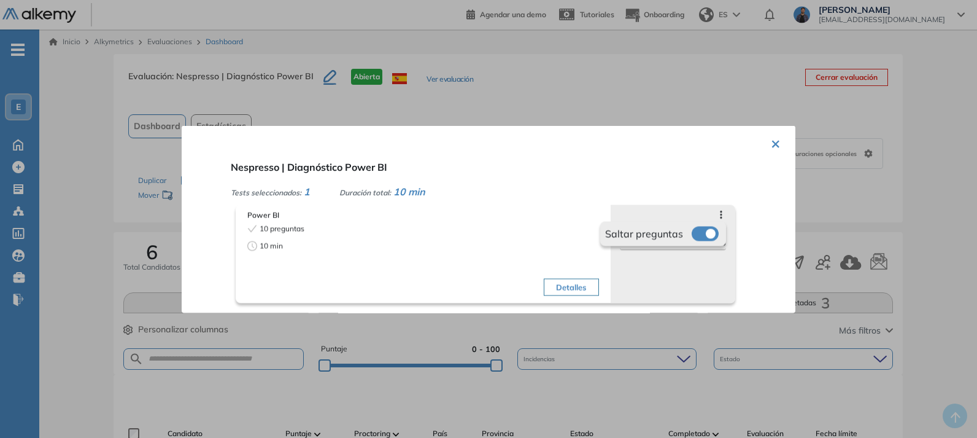 Image resolution: width=977 pixels, height=438 pixels. Describe the element at coordinates (252, 246) in the screenshot. I see `span: clock-circle` at that location.